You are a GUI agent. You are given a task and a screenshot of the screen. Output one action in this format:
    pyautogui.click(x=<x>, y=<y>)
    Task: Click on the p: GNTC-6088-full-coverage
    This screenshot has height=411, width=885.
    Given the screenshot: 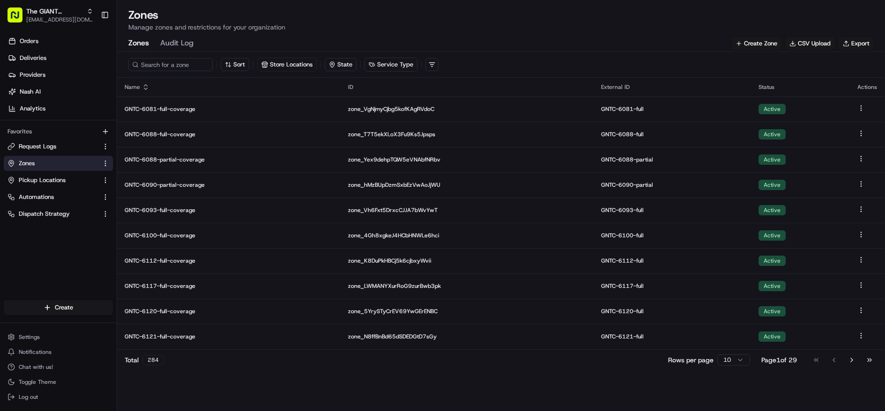 What is the action you would take?
    pyautogui.click(x=229, y=134)
    